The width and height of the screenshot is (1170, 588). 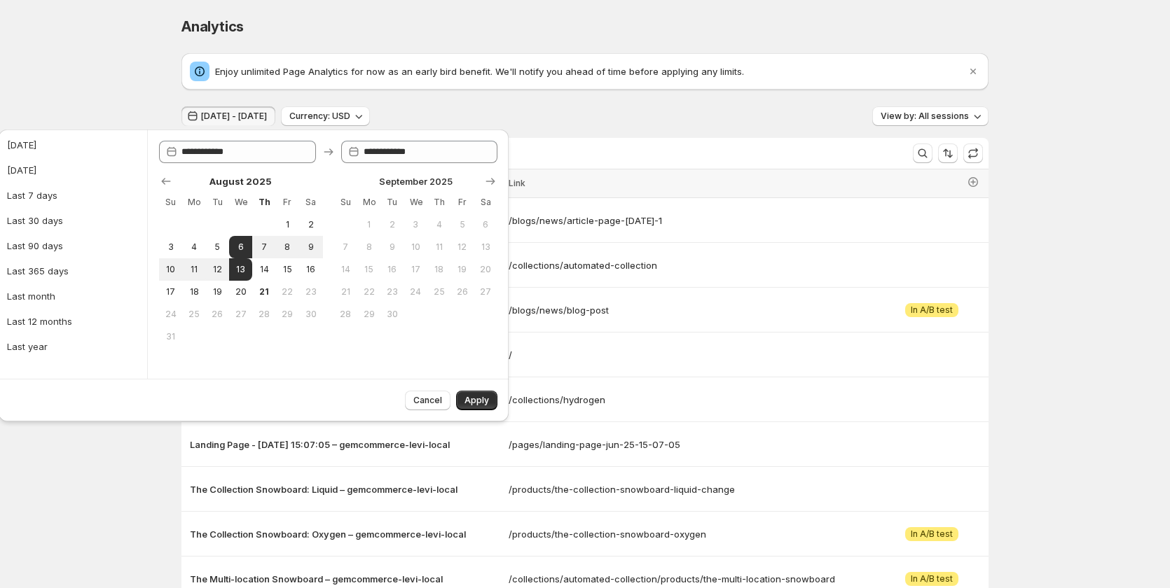 What do you see at coordinates (691, 445) in the screenshot?
I see `a: /pages/landing-page-jun-25-15-07-05` at bounding box center [691, 445].